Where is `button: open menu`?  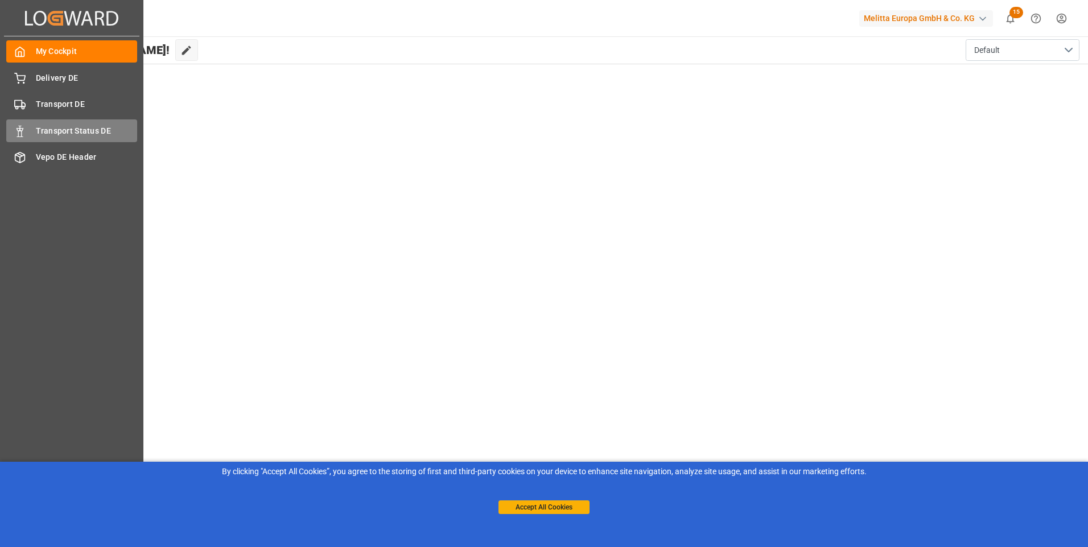
button: open menu is located at coordinates (1022, 50).